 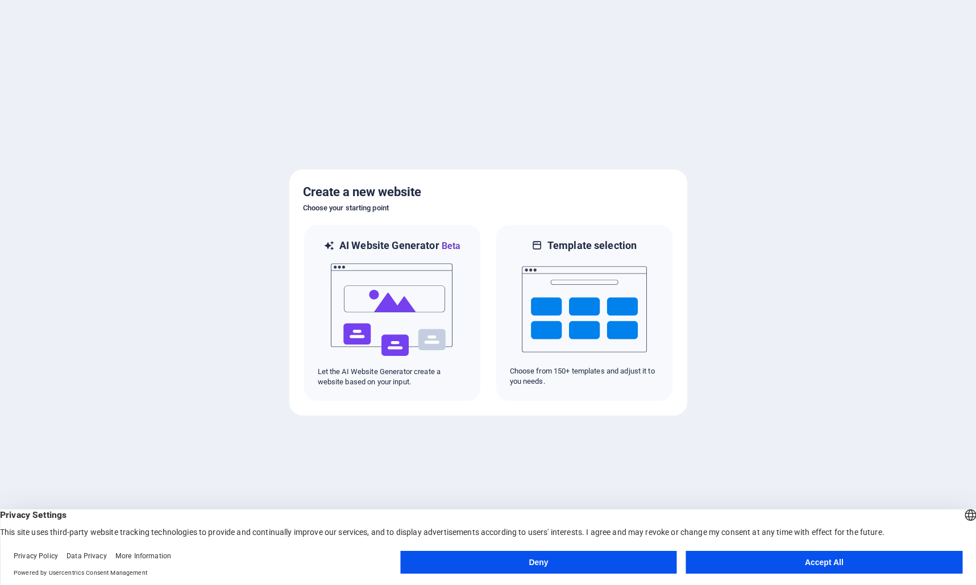 I want to click on h6: AI Website Generator, so click(x=400, y=246).